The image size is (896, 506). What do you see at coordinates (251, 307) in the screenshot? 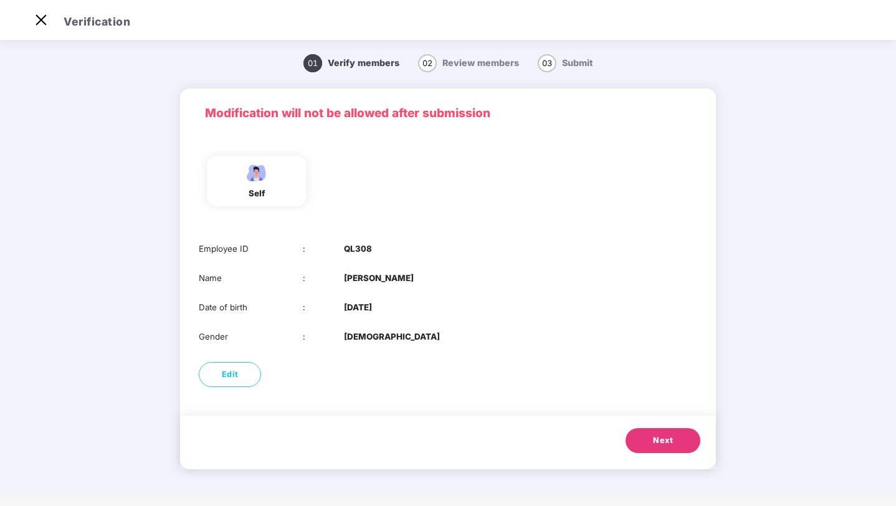
I see `div: Date of birth` at bounding box center [251, 307].